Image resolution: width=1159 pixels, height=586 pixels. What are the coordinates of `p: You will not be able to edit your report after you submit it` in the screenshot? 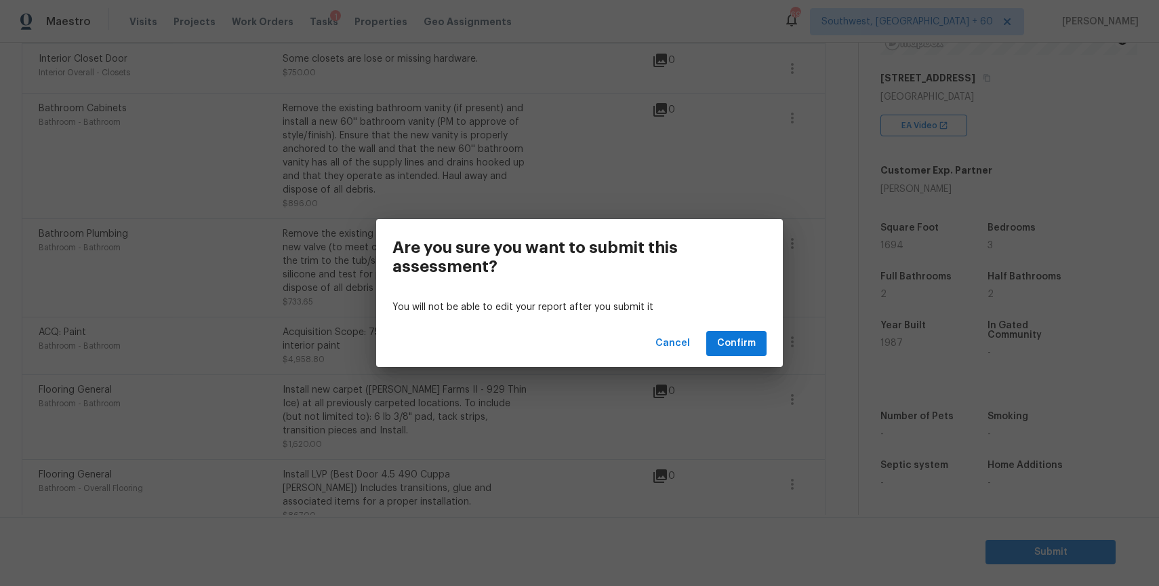 It's located at (579, 307).